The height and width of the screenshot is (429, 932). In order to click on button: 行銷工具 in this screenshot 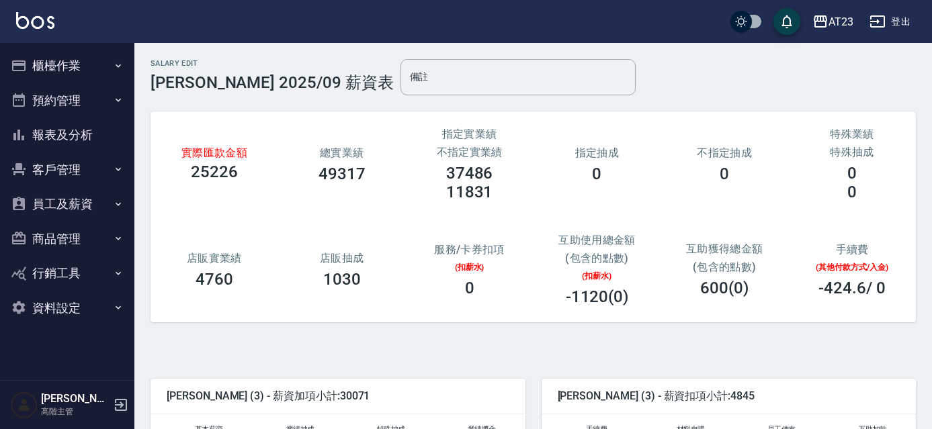, I will do `click(67, 274)`.